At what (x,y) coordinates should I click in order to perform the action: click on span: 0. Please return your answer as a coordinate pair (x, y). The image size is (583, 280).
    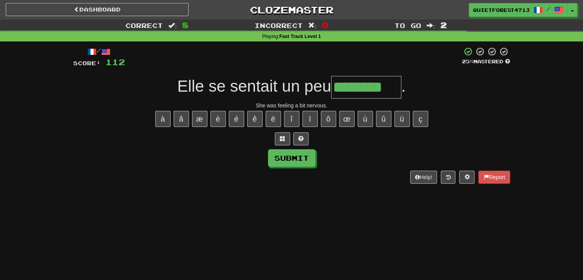
    Looking at the image, I should click on (325, 25).